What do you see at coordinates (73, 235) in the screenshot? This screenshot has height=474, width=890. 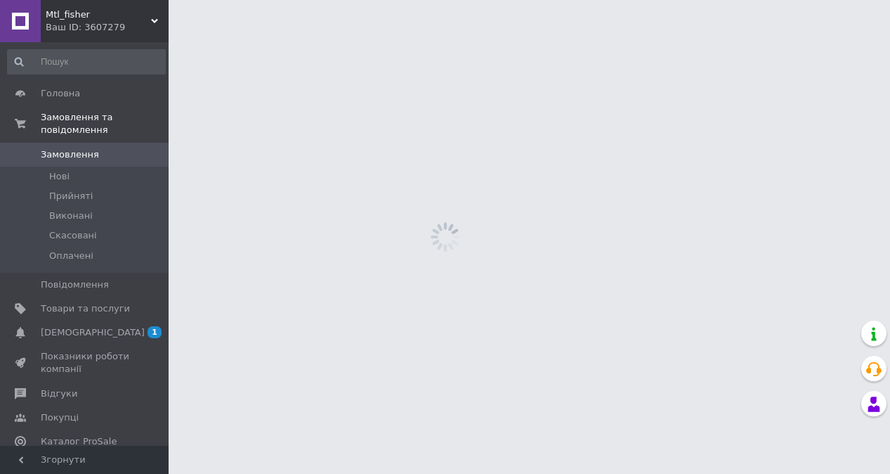 I see `span: Скасовані` at bounding box center [73, 235].